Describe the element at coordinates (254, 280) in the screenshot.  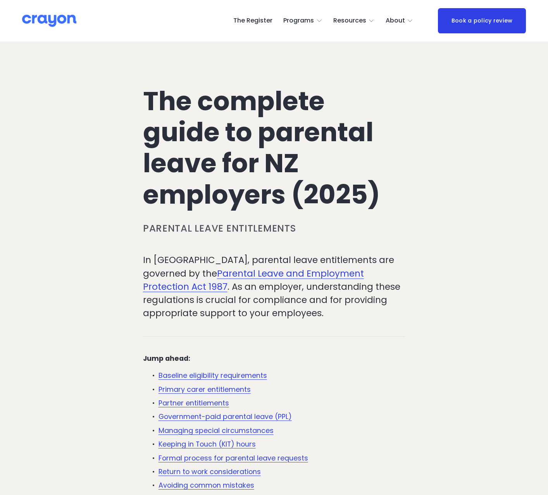
I see `a: Parental Leave and Employment Protection Act 1987` at that location.